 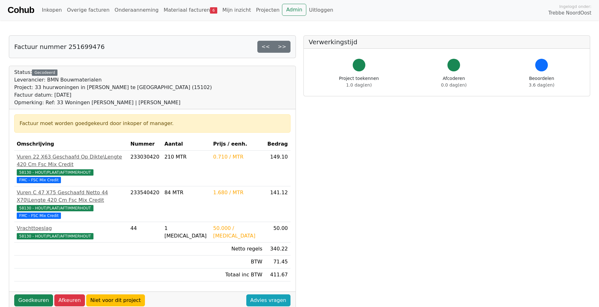 I want to click on div: 0.710 / MTR, so click(x=238, y=157).